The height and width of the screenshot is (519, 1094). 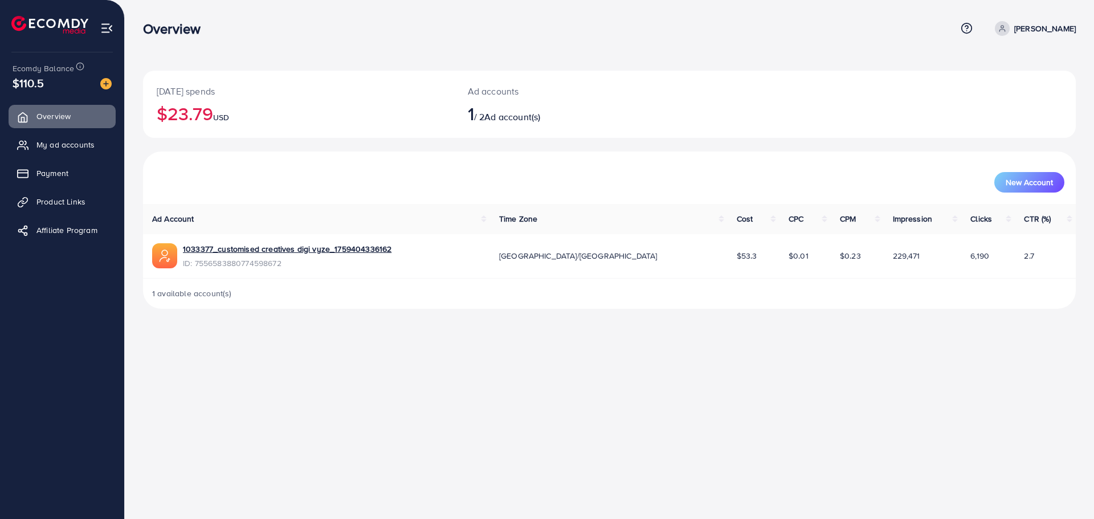 I want to click on span: Affiliate Program, so click(x=67, y=230).